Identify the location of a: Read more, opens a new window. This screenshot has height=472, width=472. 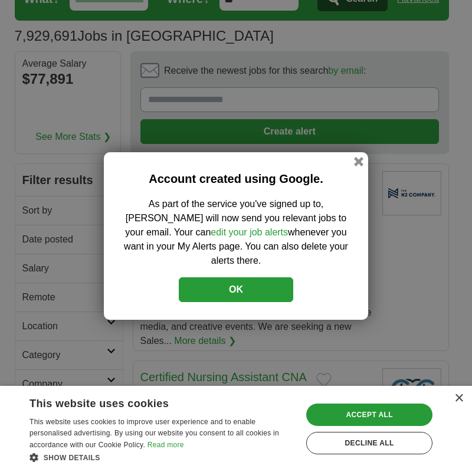
(166, 445).